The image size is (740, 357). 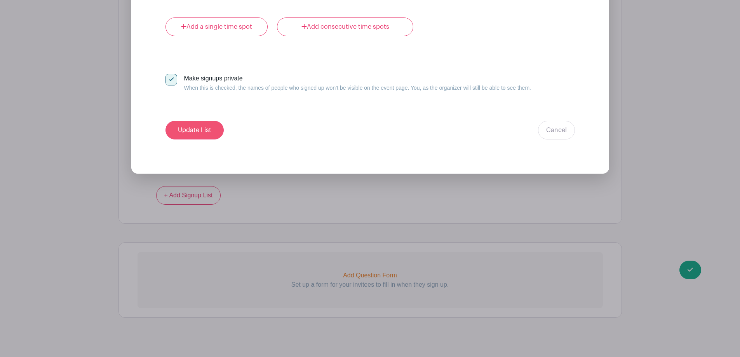 What do you see at coordinates (357, 88) in the screenshot?
I see `small: When this is checked, the names of people who signed up won’t be visible on the event page. You, ...` at bounding box center [357, 88].